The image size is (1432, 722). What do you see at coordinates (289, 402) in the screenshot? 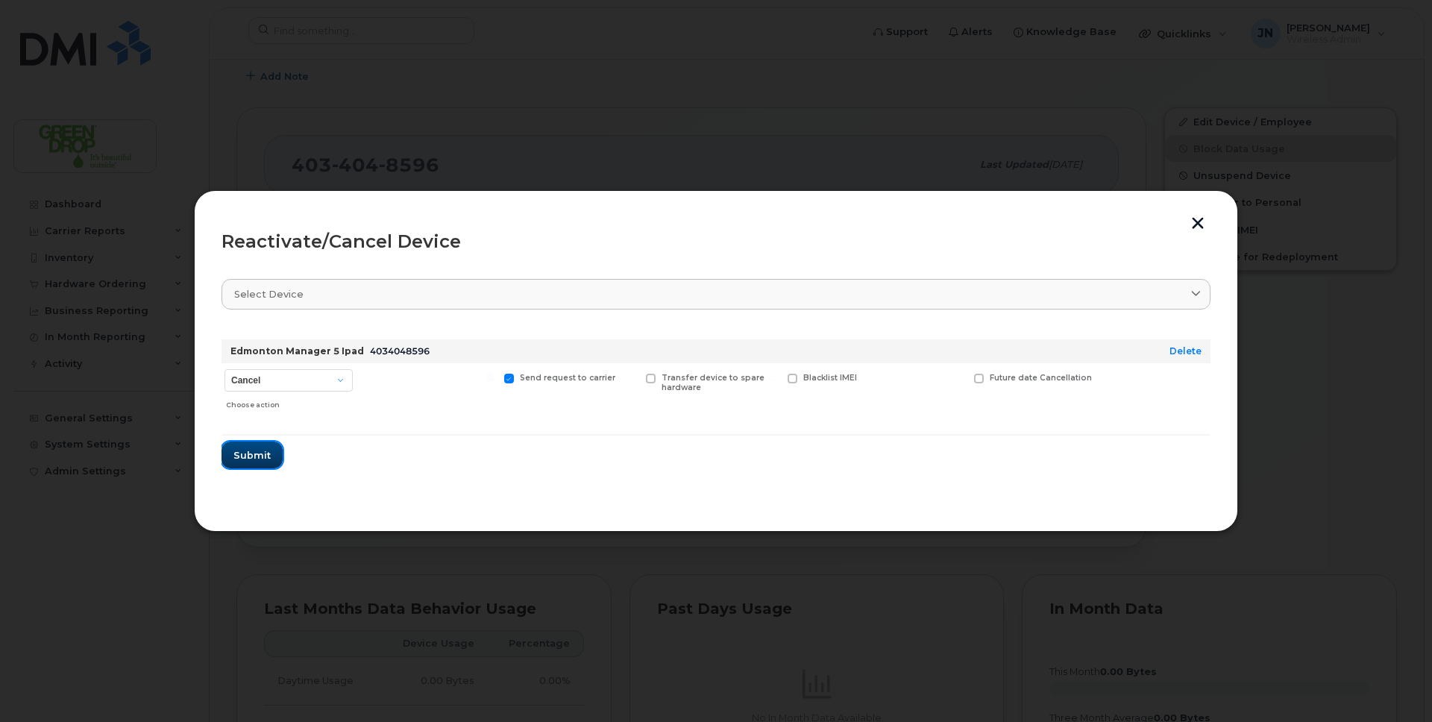
I see `div: Choose action` at bounding box center [289, 402].